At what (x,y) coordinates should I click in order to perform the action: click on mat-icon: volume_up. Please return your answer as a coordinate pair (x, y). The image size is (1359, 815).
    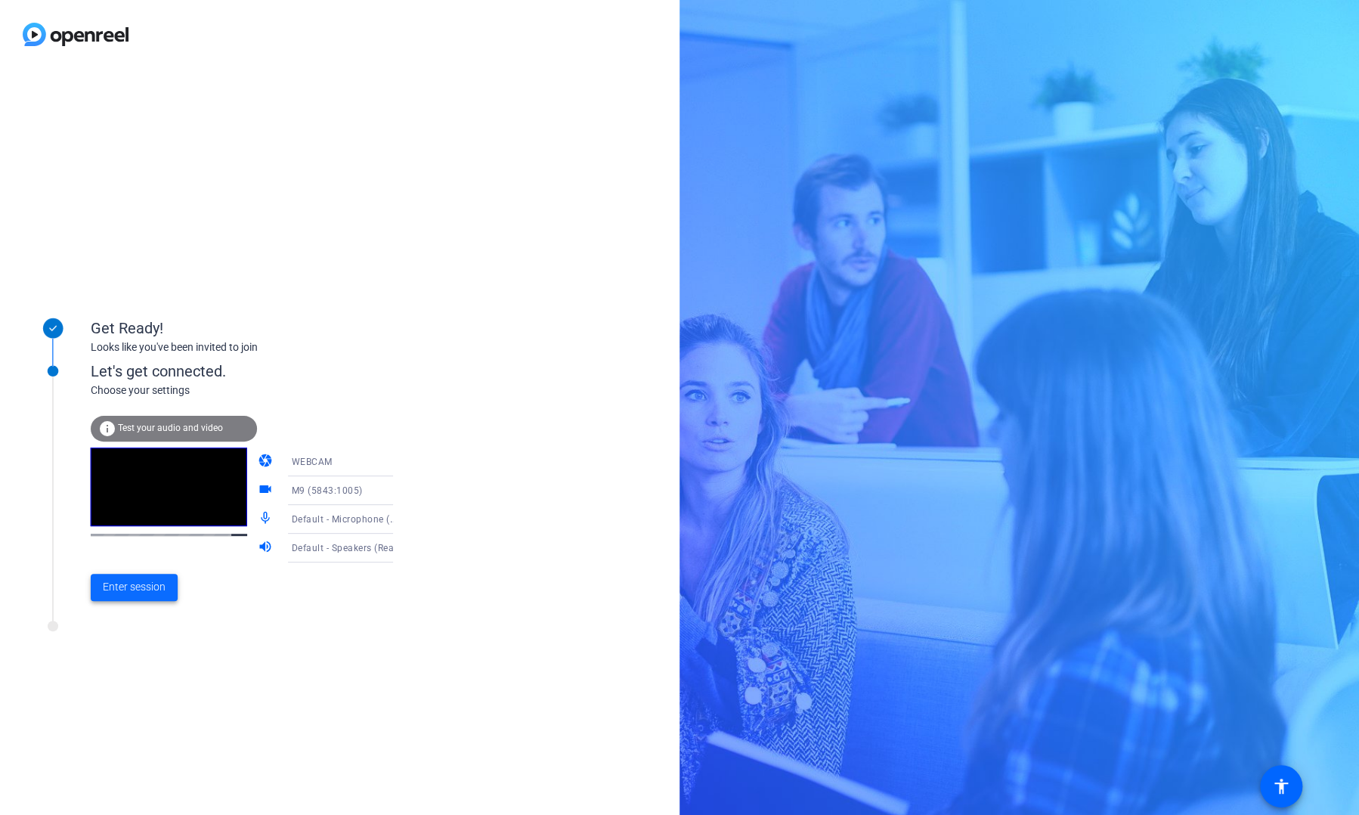
    Looking at the image, I should click on (266, 548).